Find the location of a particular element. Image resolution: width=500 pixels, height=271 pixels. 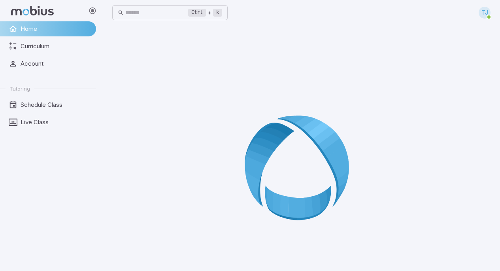

span: Curriculum is located at coordinates (55, 46).